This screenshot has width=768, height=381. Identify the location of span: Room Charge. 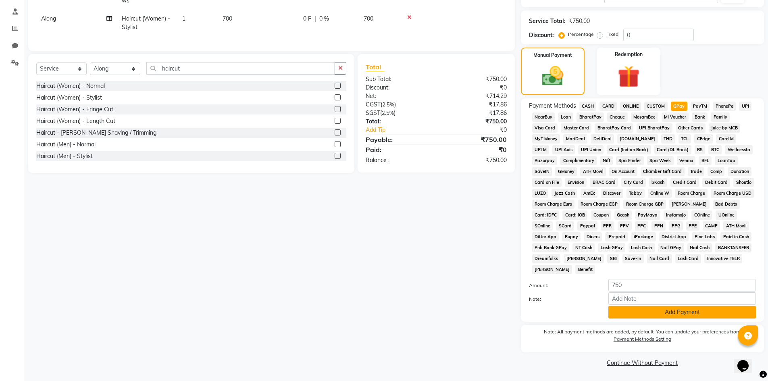
(691, 193).